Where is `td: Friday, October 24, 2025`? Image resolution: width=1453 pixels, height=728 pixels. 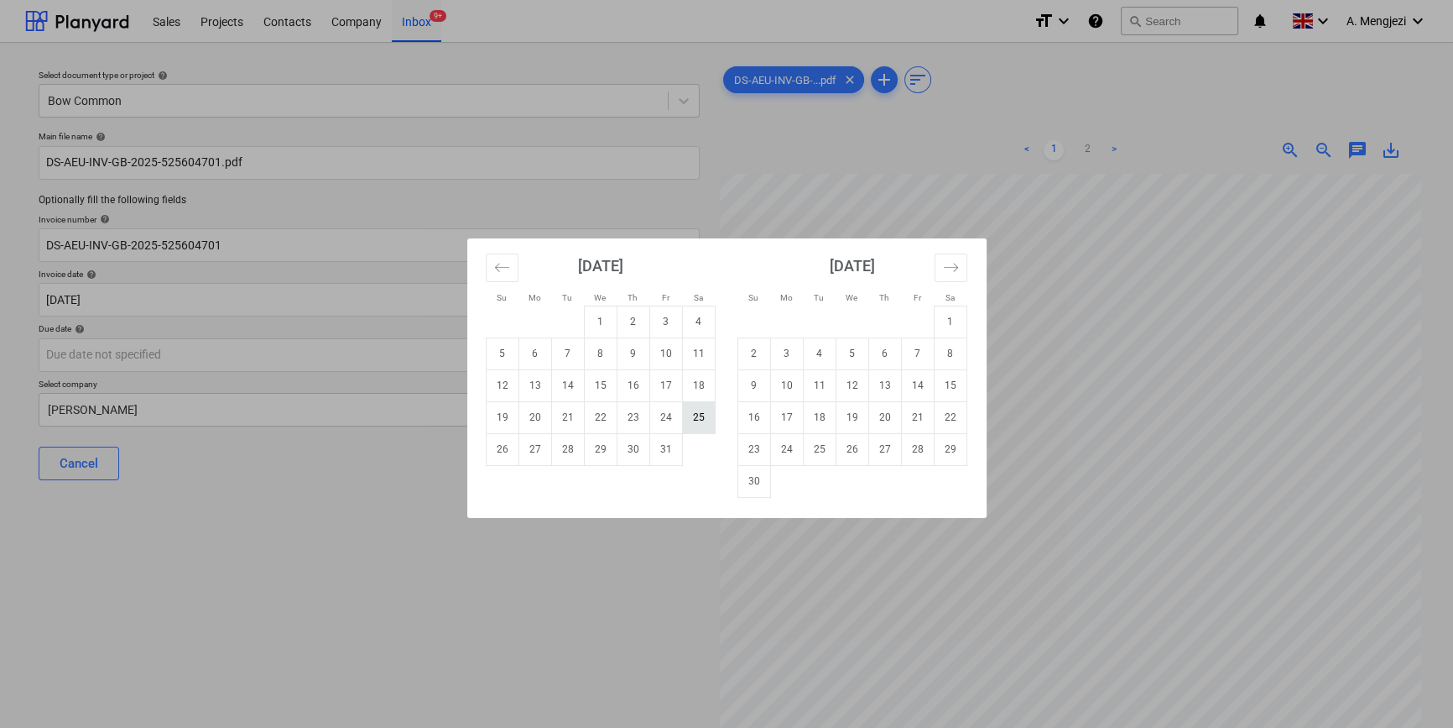
td: Friday, October 24, 2025 is located at coordinates (665, 417).